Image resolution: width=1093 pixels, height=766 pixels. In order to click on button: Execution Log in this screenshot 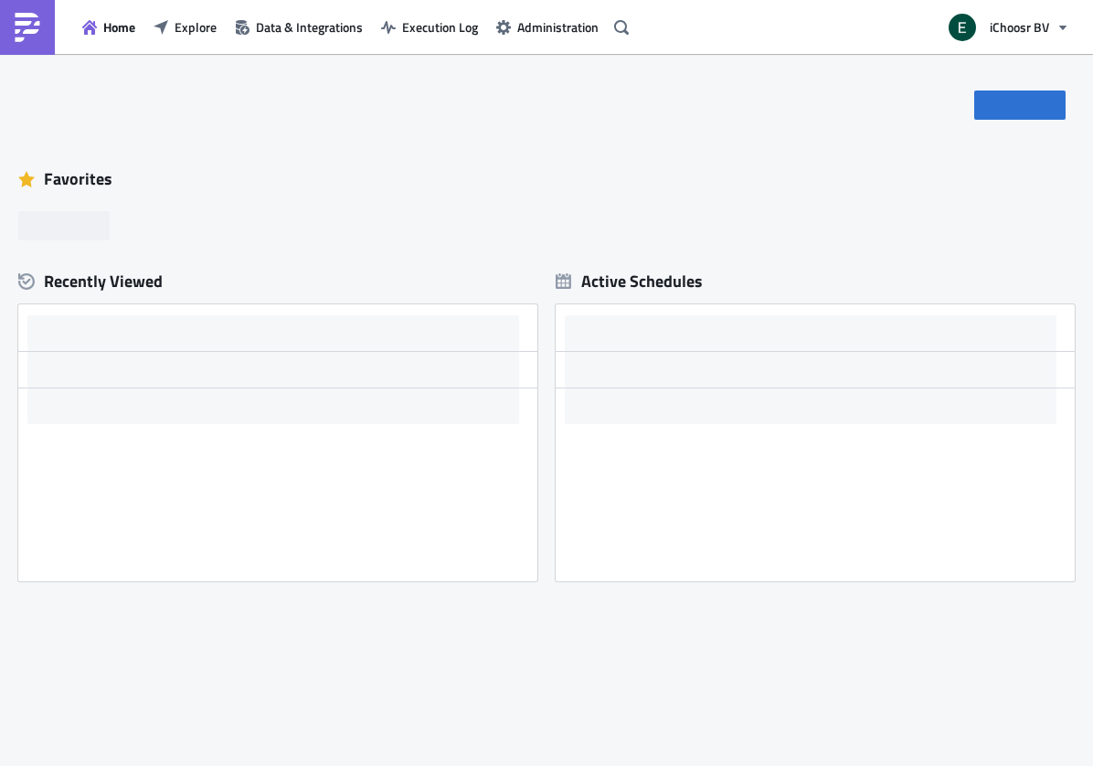, I will do `click(429, 27)`.